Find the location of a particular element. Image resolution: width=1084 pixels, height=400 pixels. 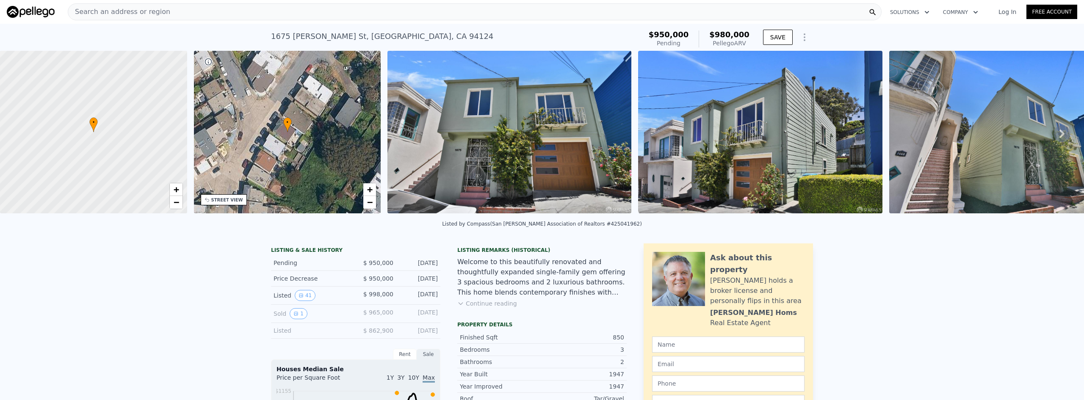

div: Houses Median Sale is located at coordinates (356, 369).